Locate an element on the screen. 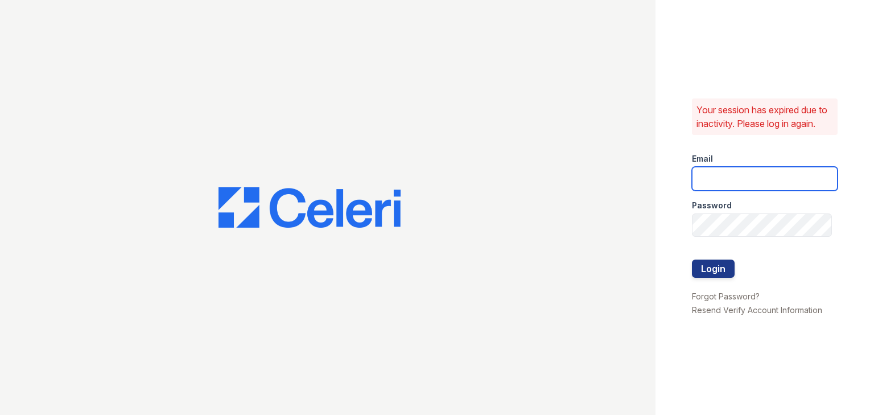  button: Login is located at coordinates (713, 269).